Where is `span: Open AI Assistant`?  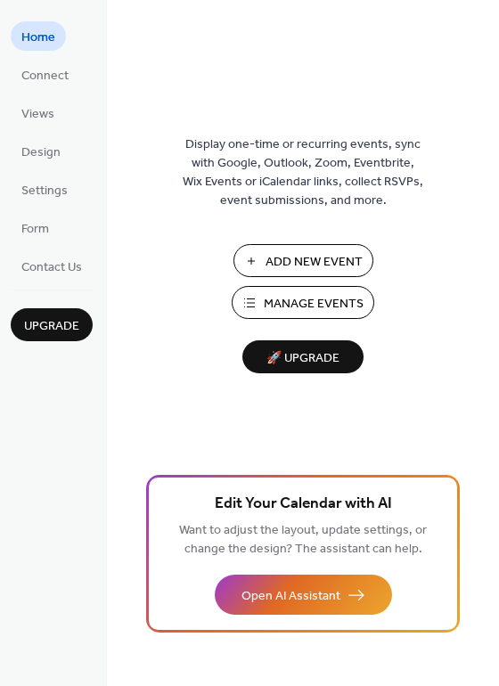
span: Open AI Assistant is located at coordinates (290, 596).